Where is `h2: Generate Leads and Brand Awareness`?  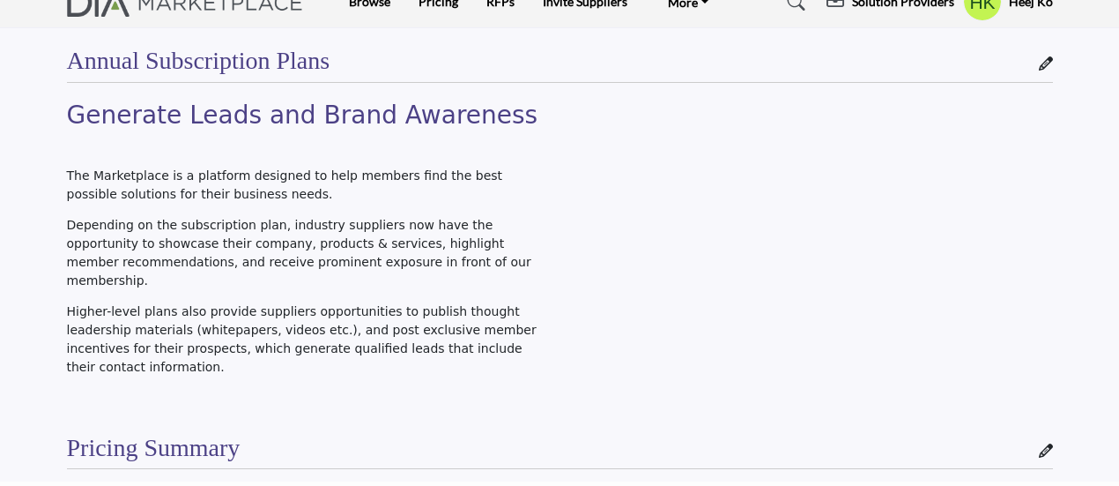 h2: Generate Leads and Brand Awareness is located at coordinates (308, 115).